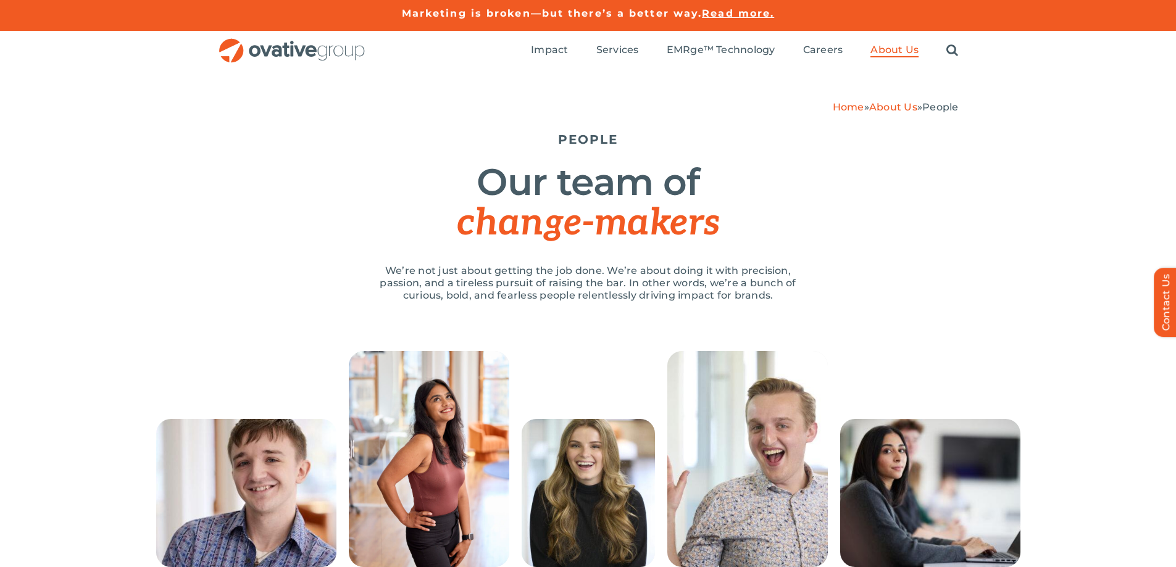 The image size is (1176, 567). I want to click on h5: PEOPLE, so click(588, 140).